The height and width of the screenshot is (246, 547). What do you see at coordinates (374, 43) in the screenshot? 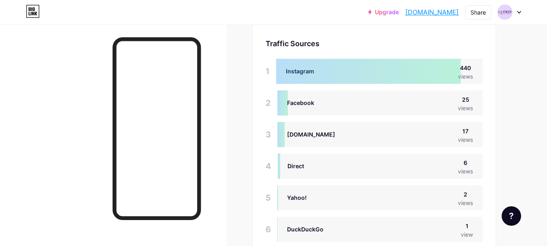
I see `div: Traffic Sources` at bounding box center [374, 43].